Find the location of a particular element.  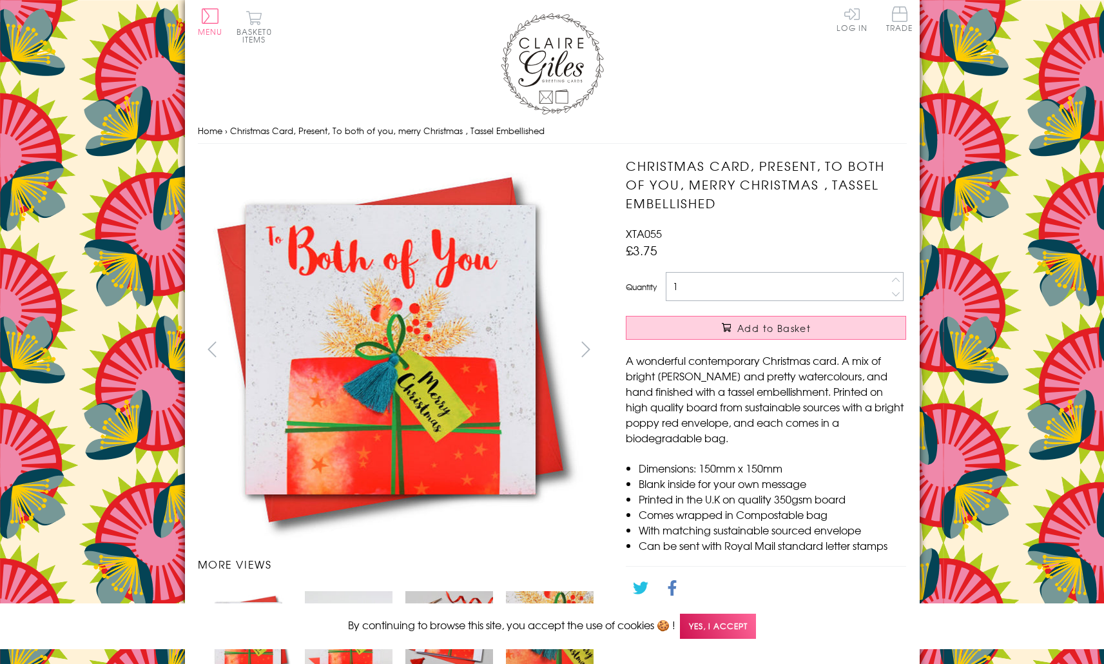

li: Can be sent with Royal Mail standard letter stamps is located at coordinates (772, 545).